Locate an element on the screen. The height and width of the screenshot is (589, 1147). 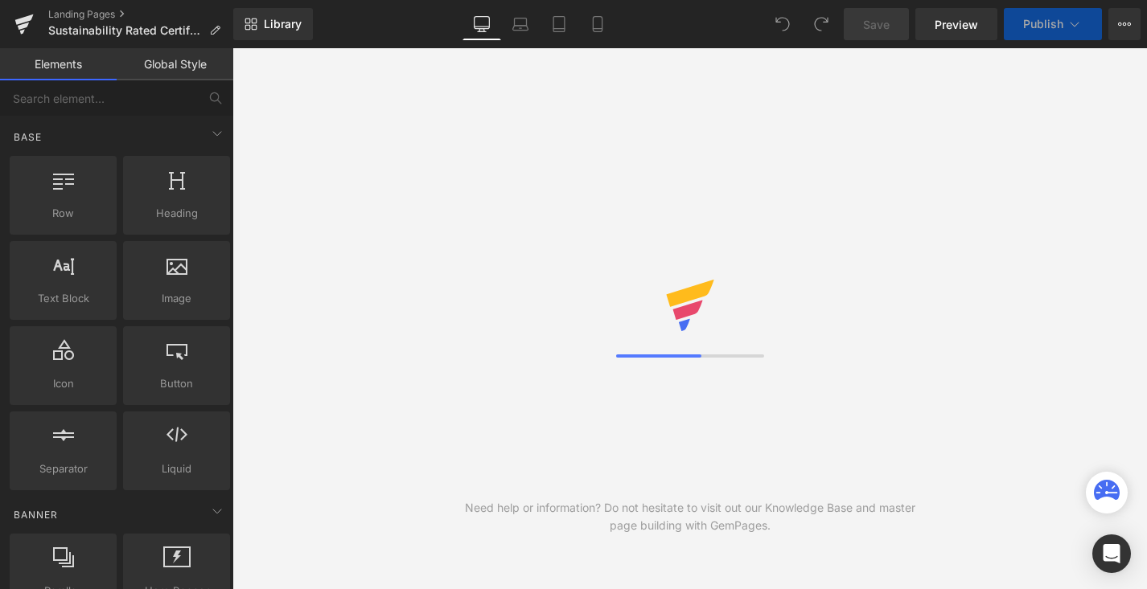
a: Tablet is located at coordinates (559, 24).